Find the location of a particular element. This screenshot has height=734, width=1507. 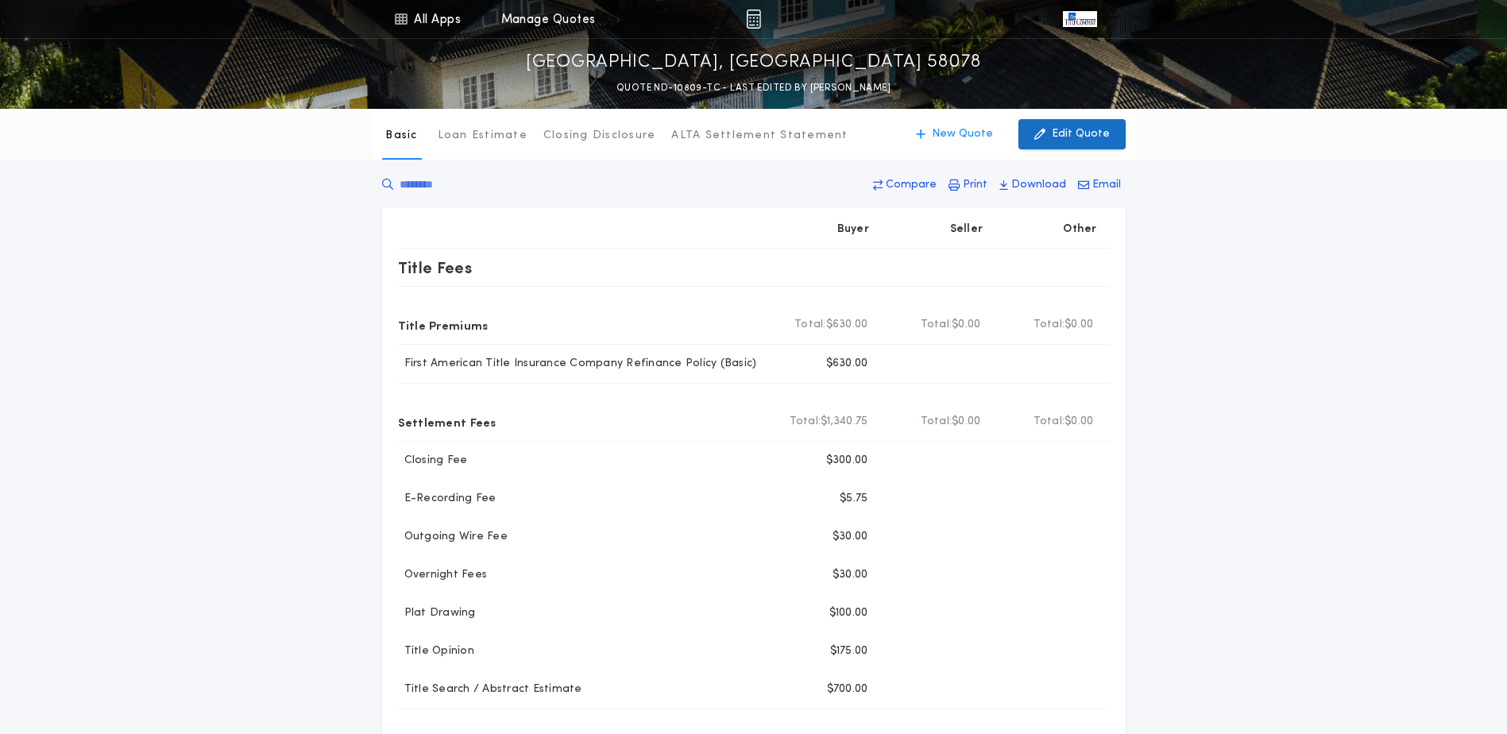

button: Edit Quote is located at coordinates (1072, 134).